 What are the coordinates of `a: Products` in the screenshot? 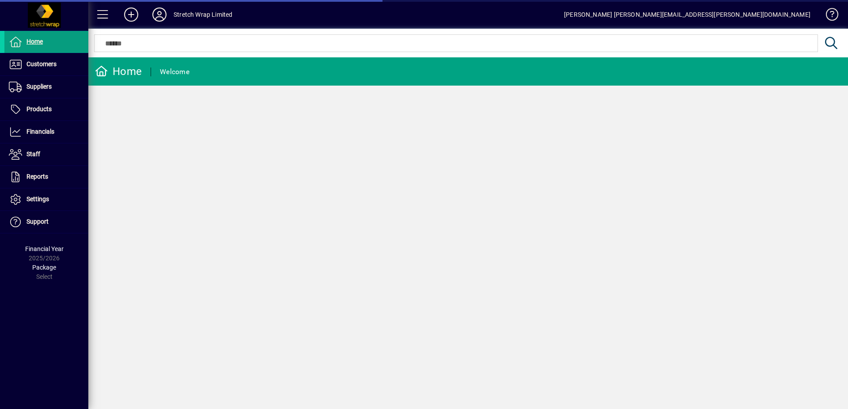 It's located at (46, 109).